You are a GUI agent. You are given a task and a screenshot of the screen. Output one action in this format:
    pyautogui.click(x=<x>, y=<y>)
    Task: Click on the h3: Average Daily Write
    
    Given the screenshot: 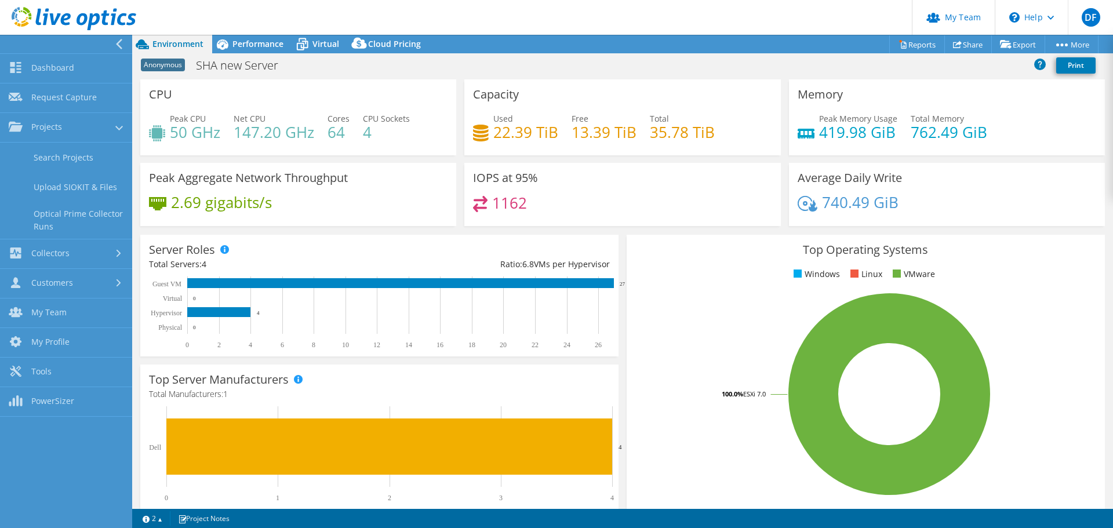 What is the action you would take?
    pyautogui.click(x=850, y=178)
    